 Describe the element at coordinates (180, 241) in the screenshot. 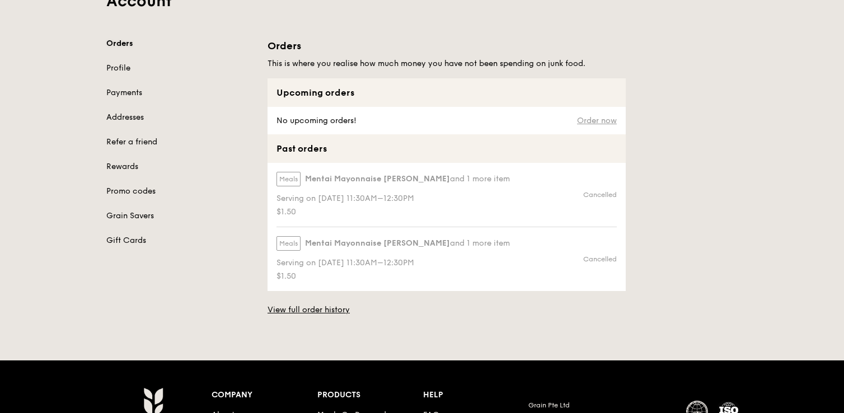

I see `a: Gift Cards` at that location.